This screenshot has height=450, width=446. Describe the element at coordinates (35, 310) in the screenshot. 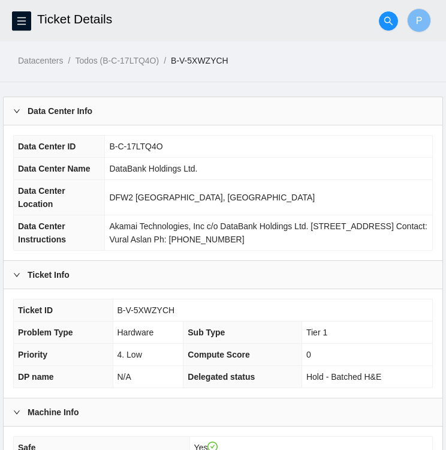

I see `span: Ticket ID` at that location.